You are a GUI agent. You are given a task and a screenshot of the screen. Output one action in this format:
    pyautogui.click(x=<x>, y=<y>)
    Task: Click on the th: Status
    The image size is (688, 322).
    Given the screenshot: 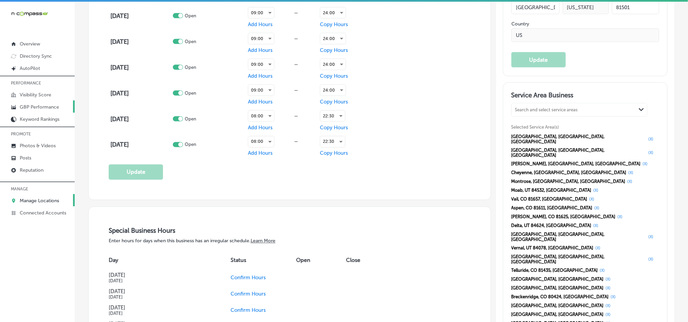 What is the action you would take?
    pyautogui.click(x=263, y=261)
    